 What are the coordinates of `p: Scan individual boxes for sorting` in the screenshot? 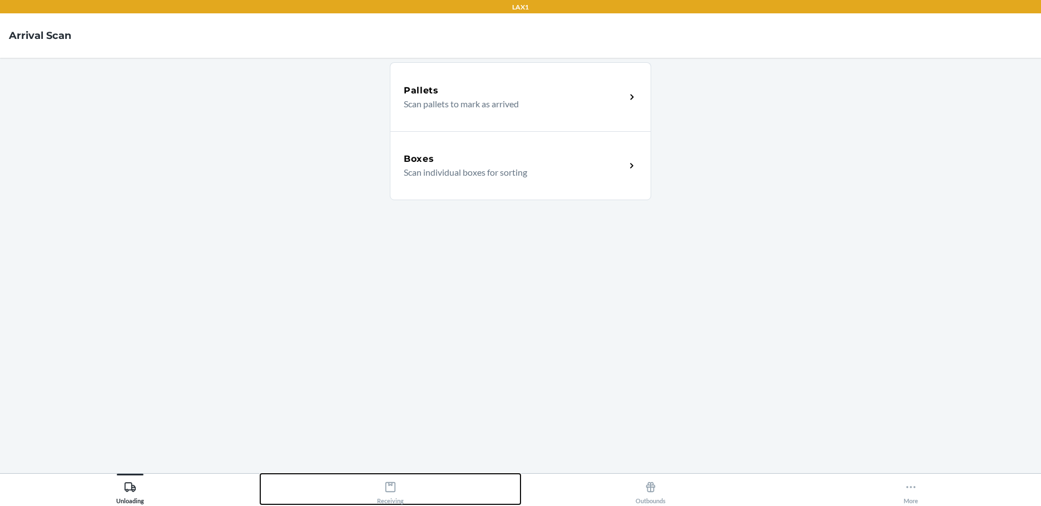 It's located at (510, 172).